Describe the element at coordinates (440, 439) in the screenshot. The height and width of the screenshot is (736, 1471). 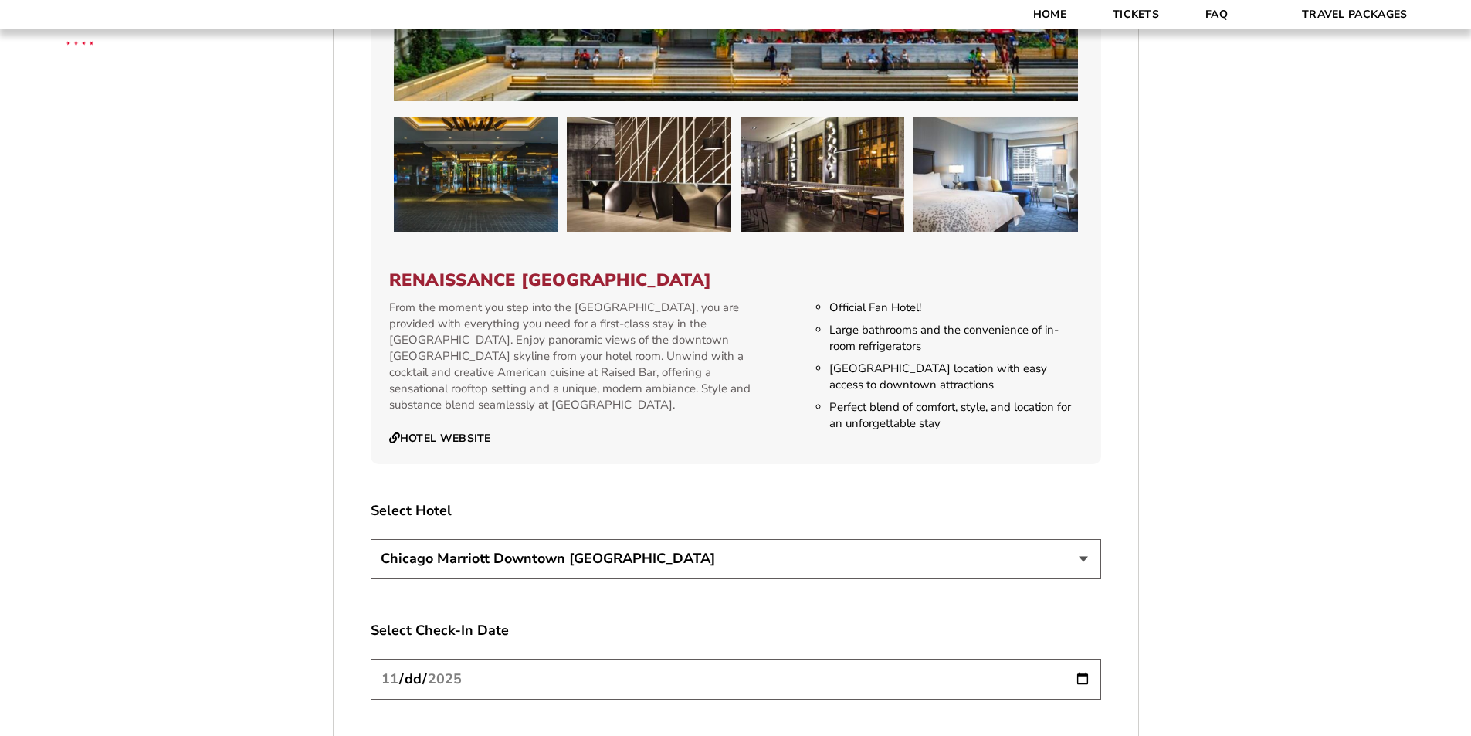
I see `a: Hotel Website` at that location.